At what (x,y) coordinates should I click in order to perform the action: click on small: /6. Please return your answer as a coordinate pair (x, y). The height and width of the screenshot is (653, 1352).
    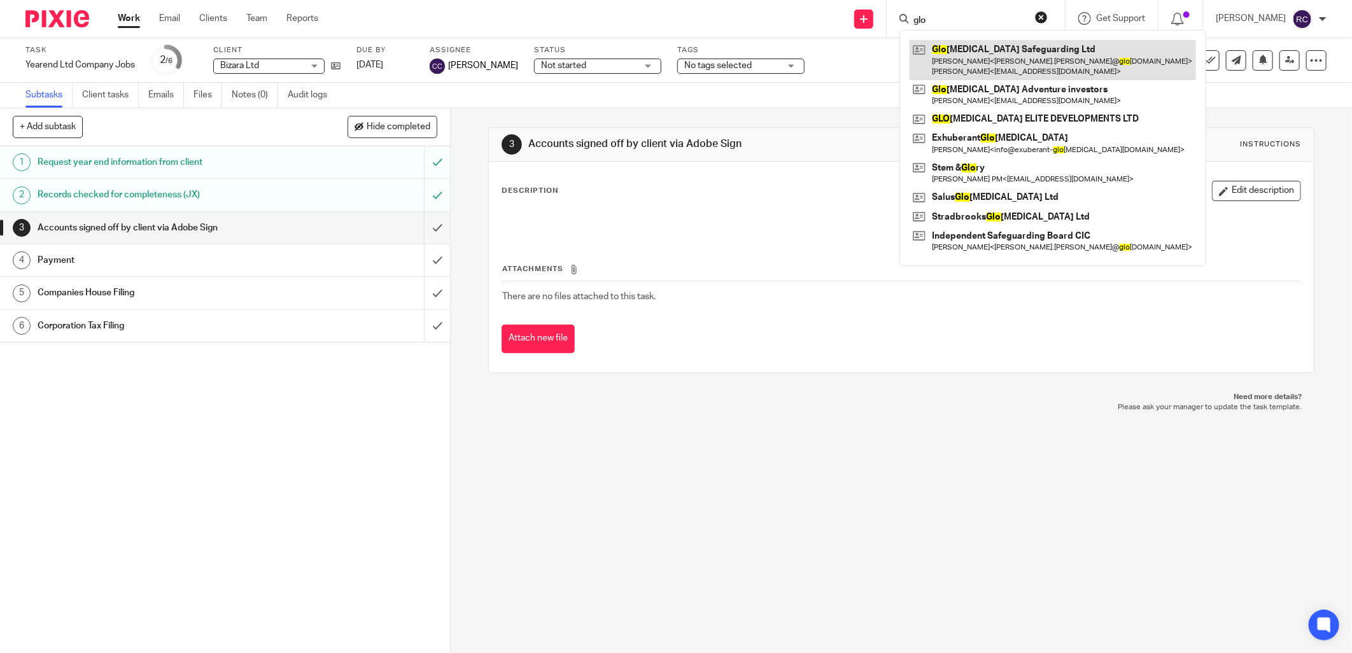
    Looking at the image, I should click on (169, 60).